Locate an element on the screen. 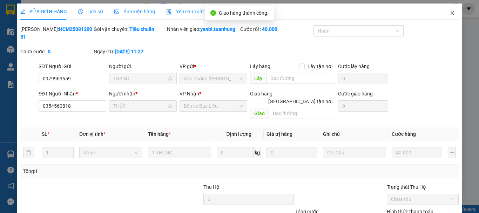 The height and width of the screenshot is (213, 479). input: Tên người gửi is located at coordinates (140, 79).